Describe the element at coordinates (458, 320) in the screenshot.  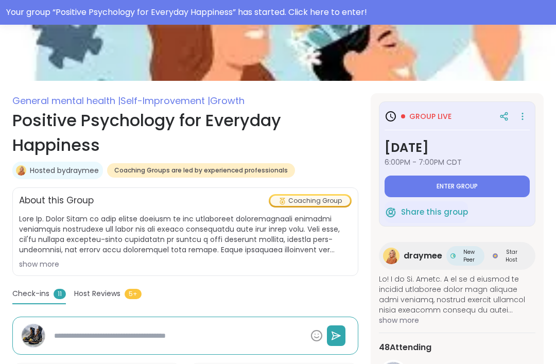
I see `span: show more` at that location.